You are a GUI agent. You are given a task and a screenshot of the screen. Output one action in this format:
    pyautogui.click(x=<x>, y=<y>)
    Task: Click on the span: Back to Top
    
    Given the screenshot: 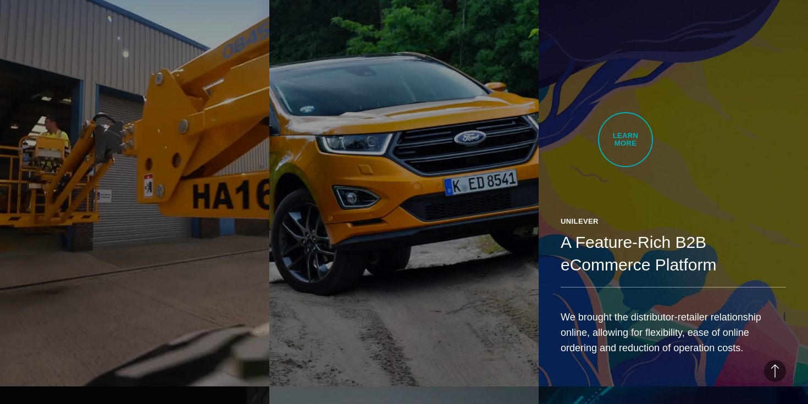 What is the action you would take?
    pyautogui.click(x=775, y=371)
    